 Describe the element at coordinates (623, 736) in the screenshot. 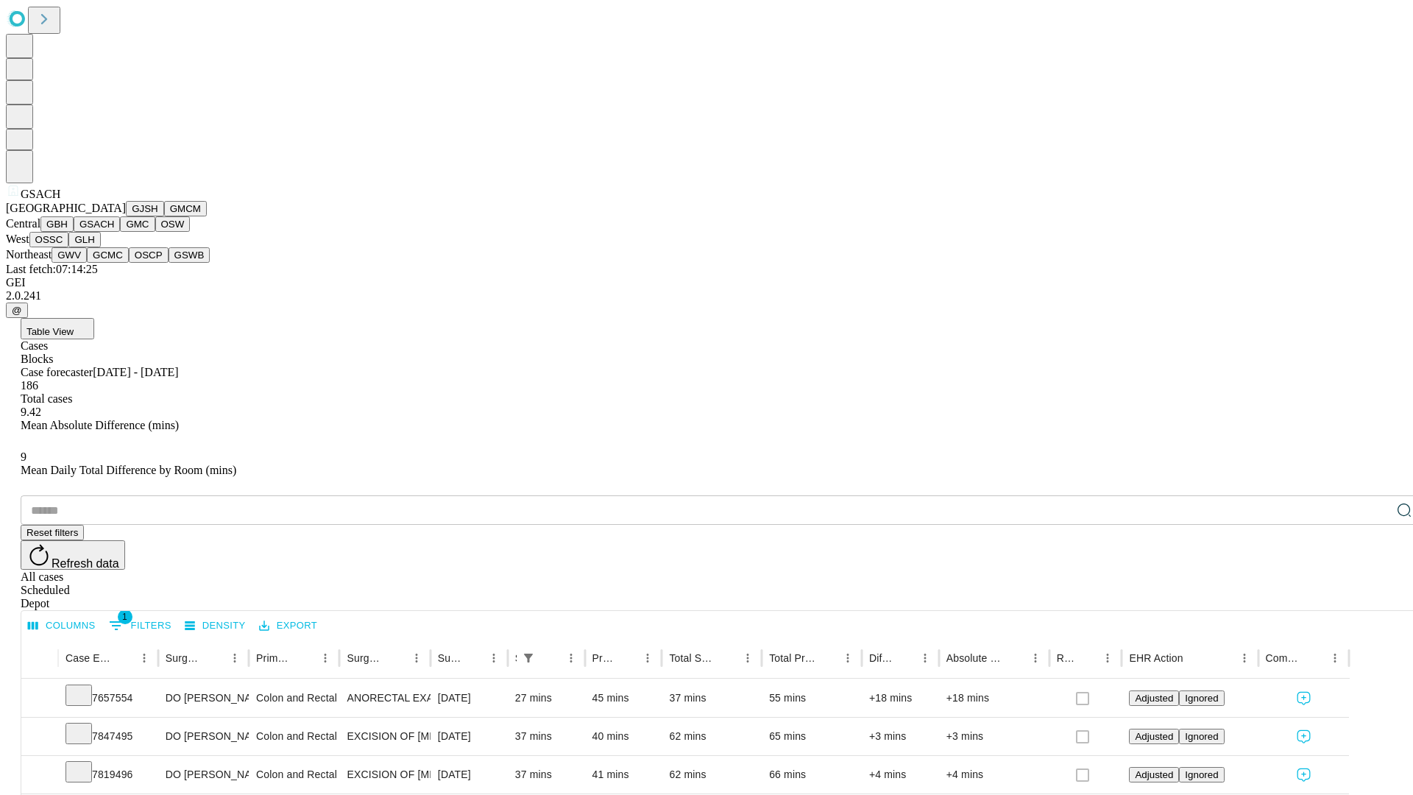

I see `div: 40 mins` at that location.